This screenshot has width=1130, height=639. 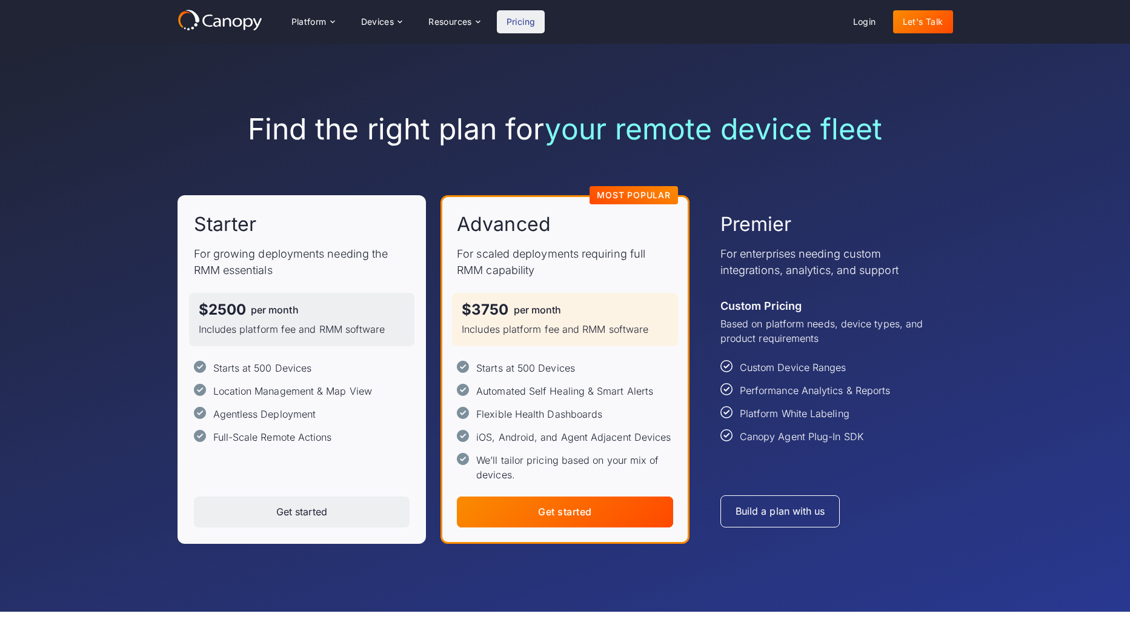 What do you see at coordinates (265, 414) in the screenshot?
I see `div: Agentless Deployment` at bounding box center [265, 414].